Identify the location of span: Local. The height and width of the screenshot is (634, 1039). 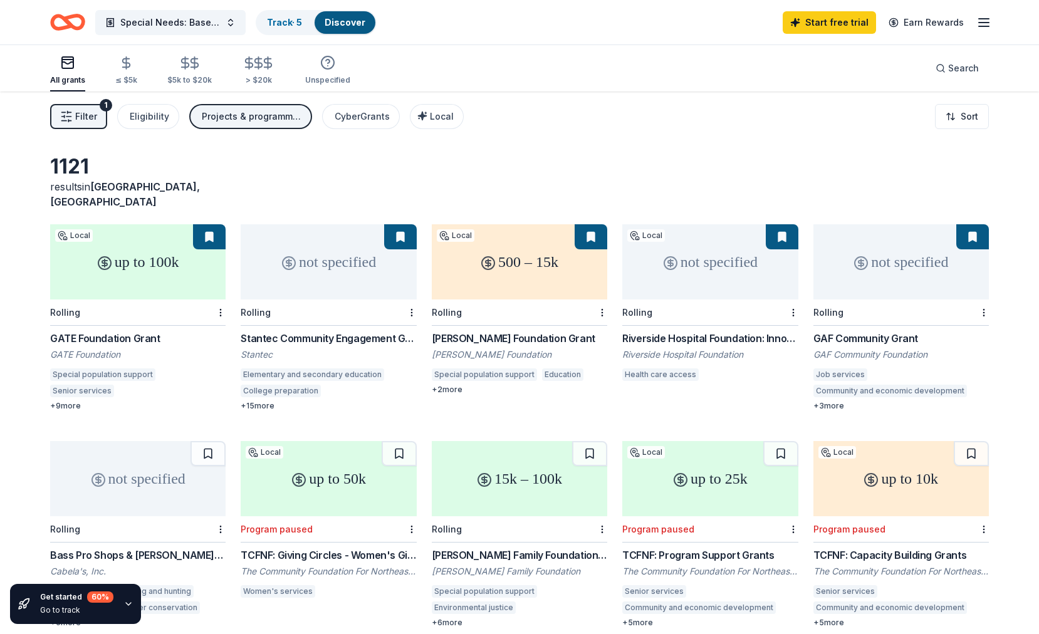
(442, 116).